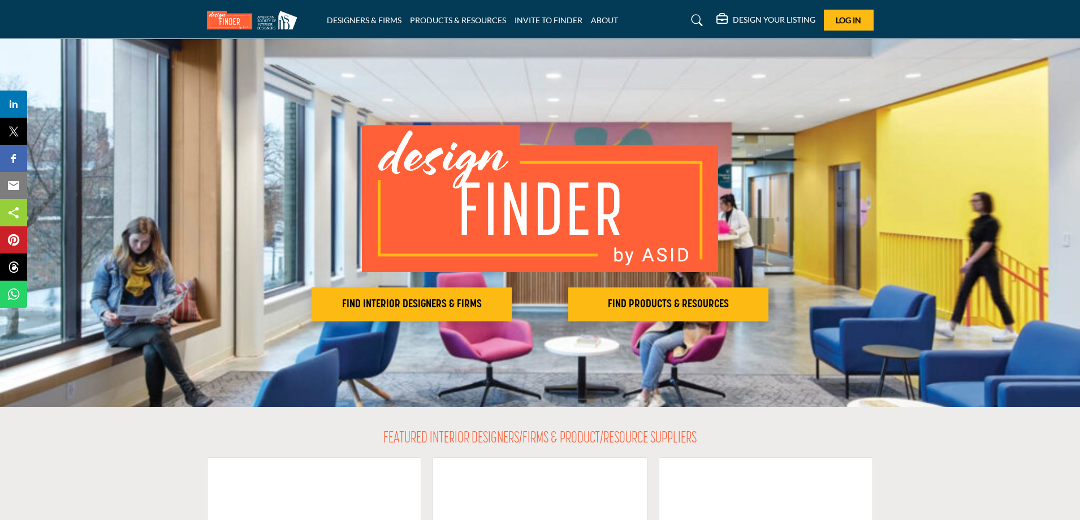  What do you see at coordinates (412, 304) in the screenshot?
I see `h2: FIND INTERIOR DESIGNERS & FIRMS` at bounding box center [412, 304].